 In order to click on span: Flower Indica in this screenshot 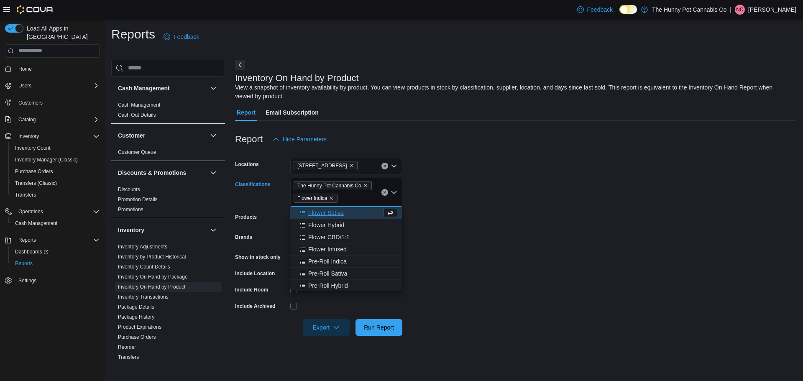, I will do `click(312, 198)`.